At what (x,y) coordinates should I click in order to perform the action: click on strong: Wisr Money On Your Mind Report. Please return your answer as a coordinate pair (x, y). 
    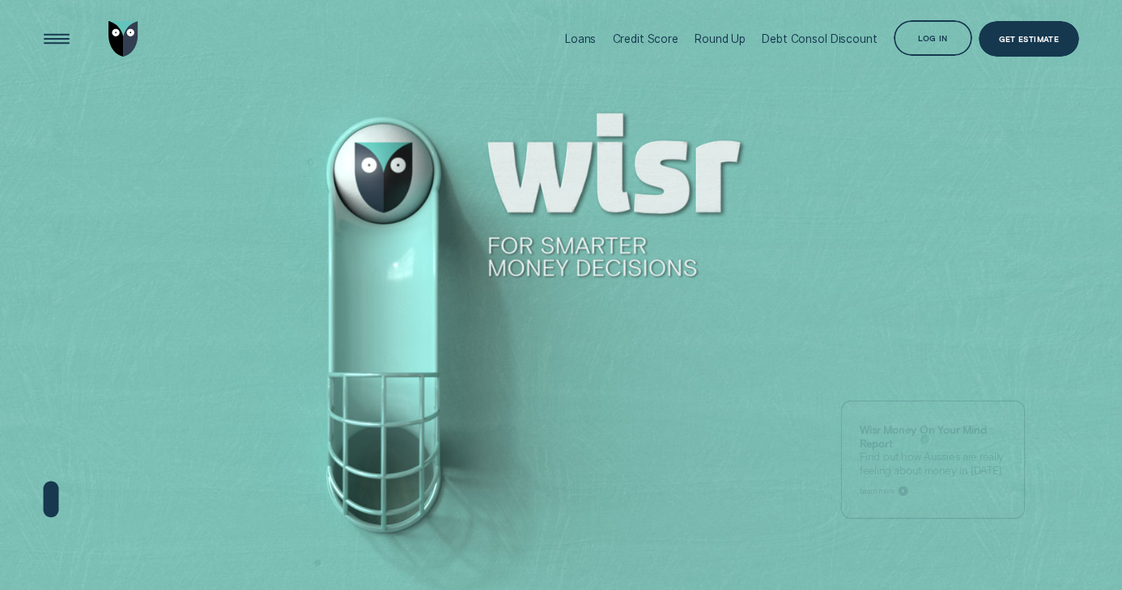
    Looking at the image, I should click on (922, 436).